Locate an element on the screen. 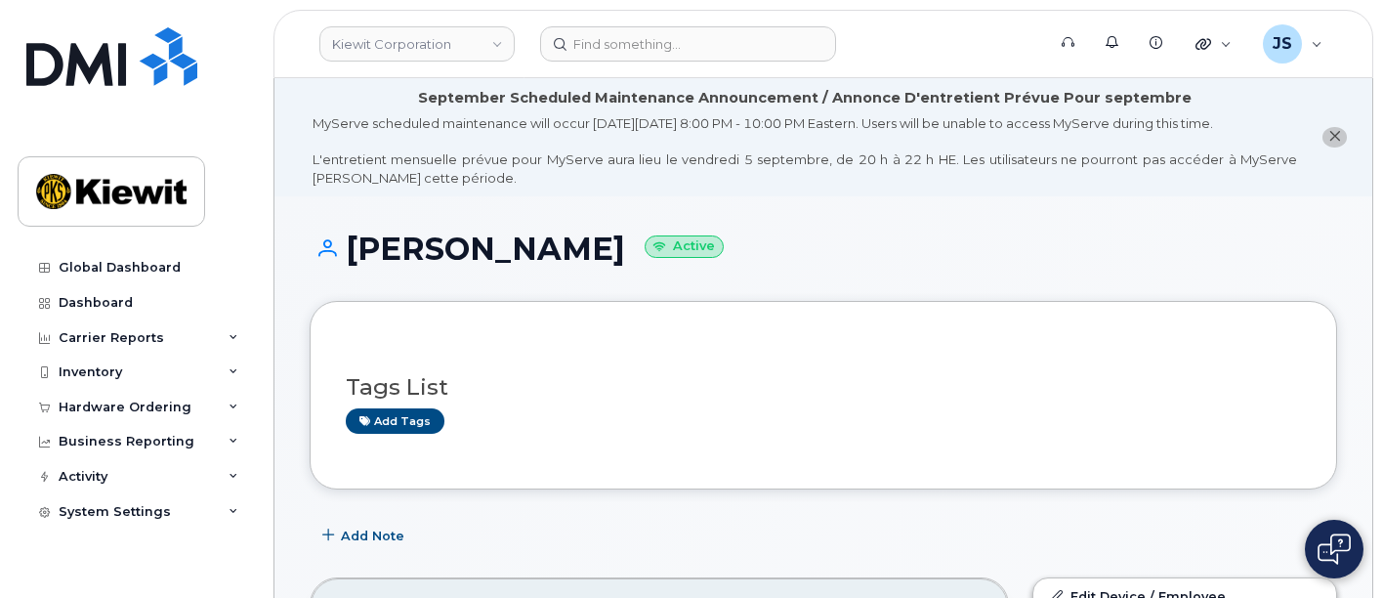 Image resolution: width=1383 pixels, height=598 pixels. div: September Scheduled Maintenance Announcement / Annonce D'entretient Prévue Pour septembre is located at coordinates (805, 98).